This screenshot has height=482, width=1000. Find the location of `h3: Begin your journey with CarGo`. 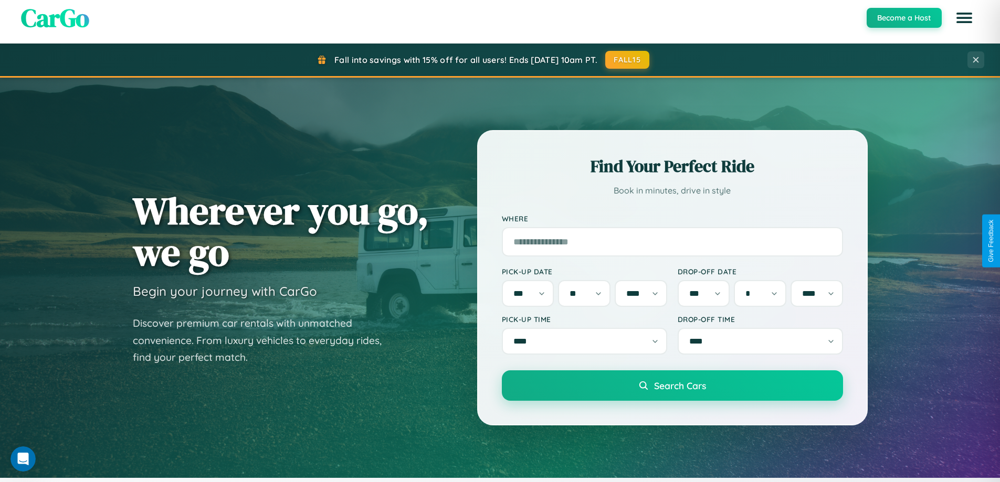

h3: Begin your journey with CarGo is located at coordinates (225, 291).